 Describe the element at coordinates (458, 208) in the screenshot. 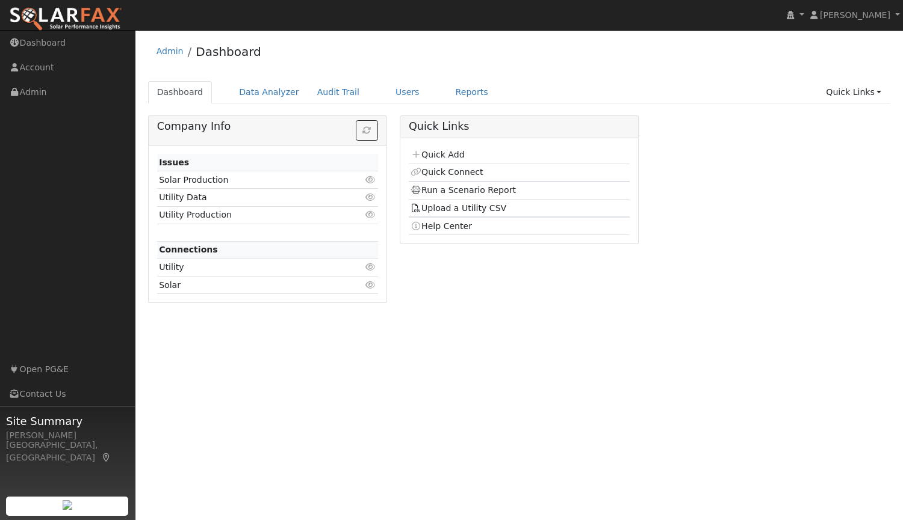

I see `a: Upload a Utility CSV` at that location.